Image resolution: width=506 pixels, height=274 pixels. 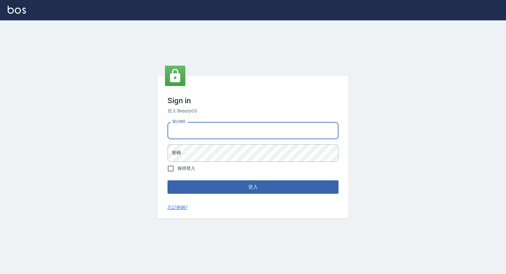 What do you see at coordinates (17, 10) in the screenshot?
I see `img: Logo` at bounding box center [17, 10].